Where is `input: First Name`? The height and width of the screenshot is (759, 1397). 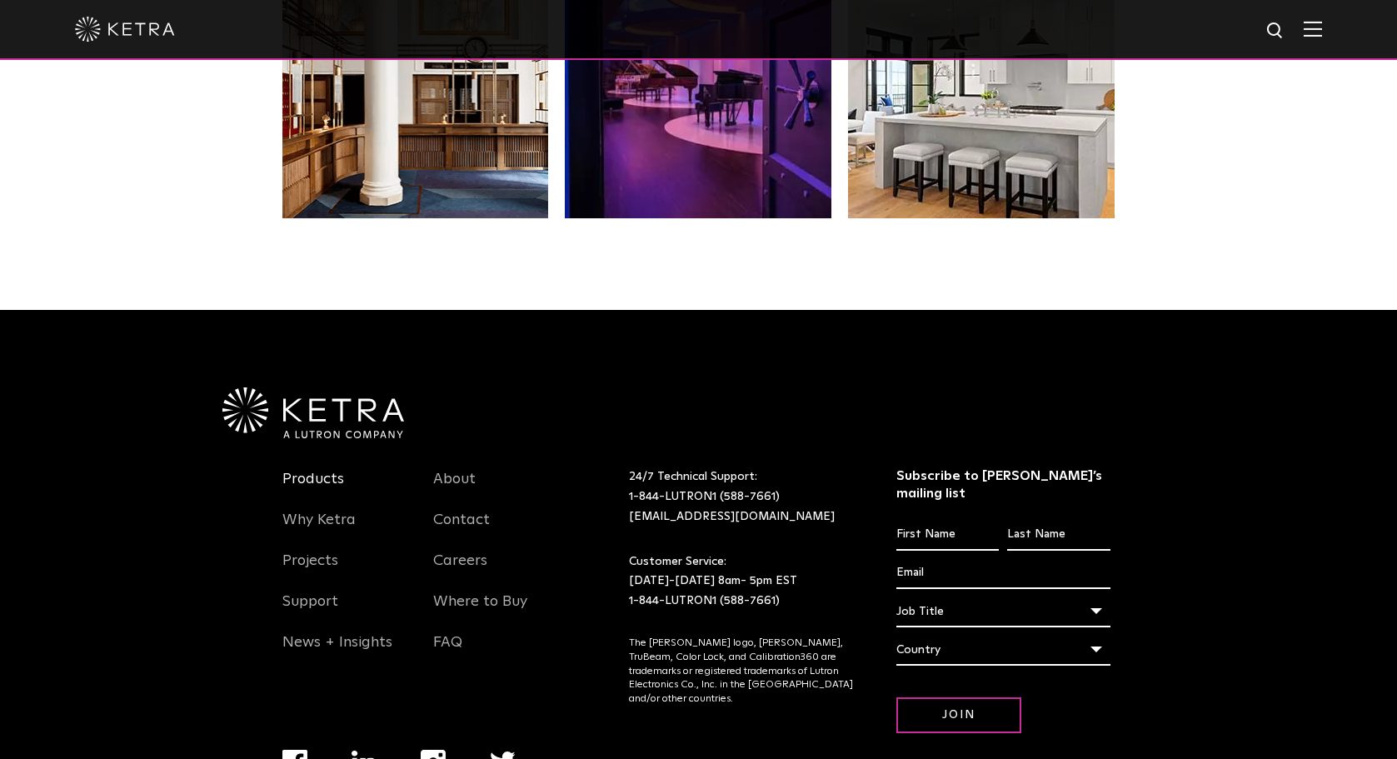 input: First Name is located at coordinates (947, 535).